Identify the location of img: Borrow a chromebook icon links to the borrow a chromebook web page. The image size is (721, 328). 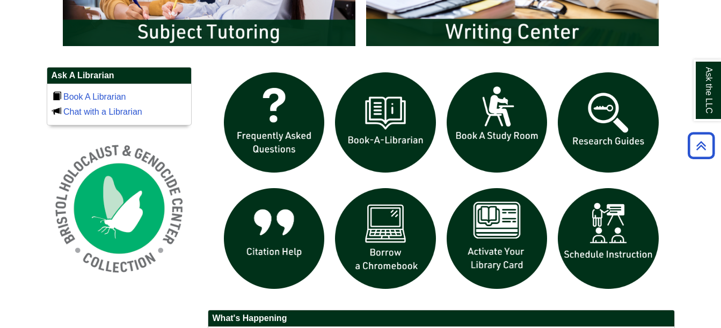
(385, 239).